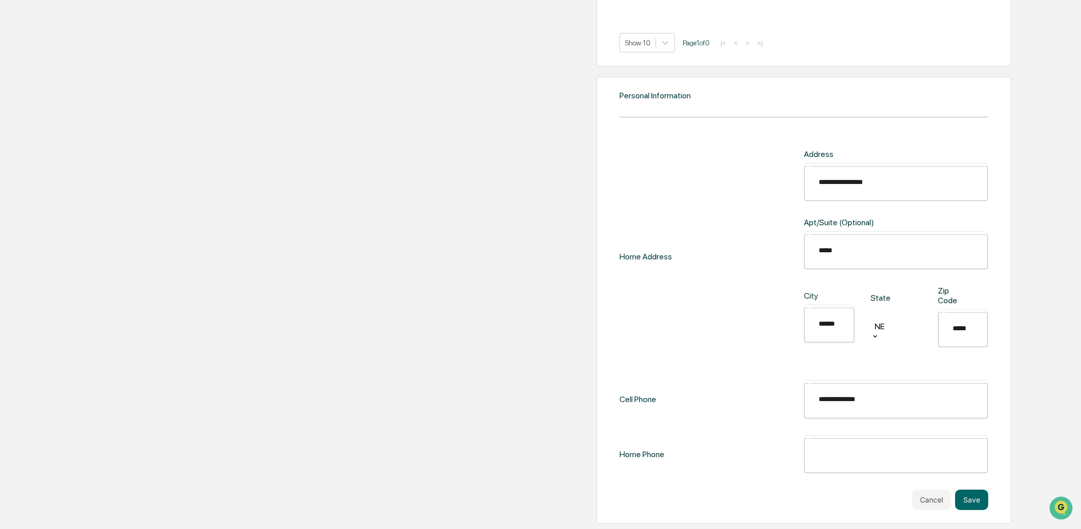 The image size is (1081, 529). Describe the element at coordinates (42, 153) in the screenshot. I see `span: Data Lookup` at that location.